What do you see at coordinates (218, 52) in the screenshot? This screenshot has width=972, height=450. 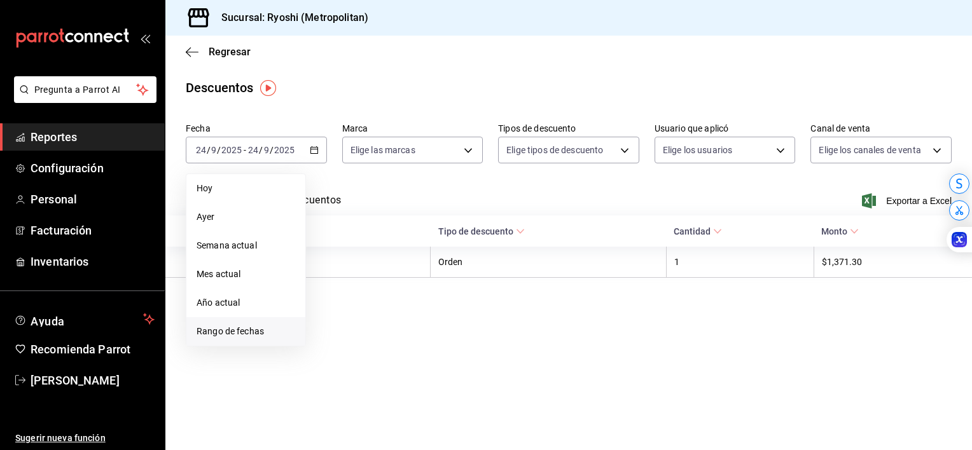 I see `button: Regresar` at bounding box center [218, 52].